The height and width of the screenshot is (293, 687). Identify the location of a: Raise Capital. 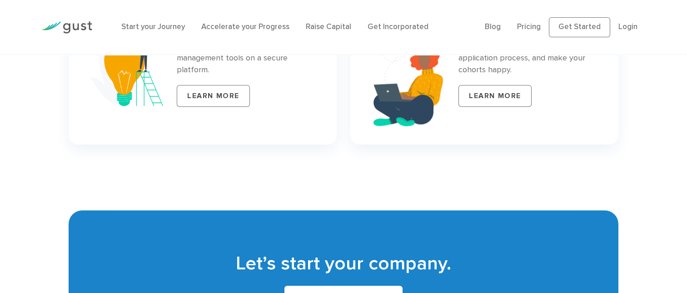
(328, 27).